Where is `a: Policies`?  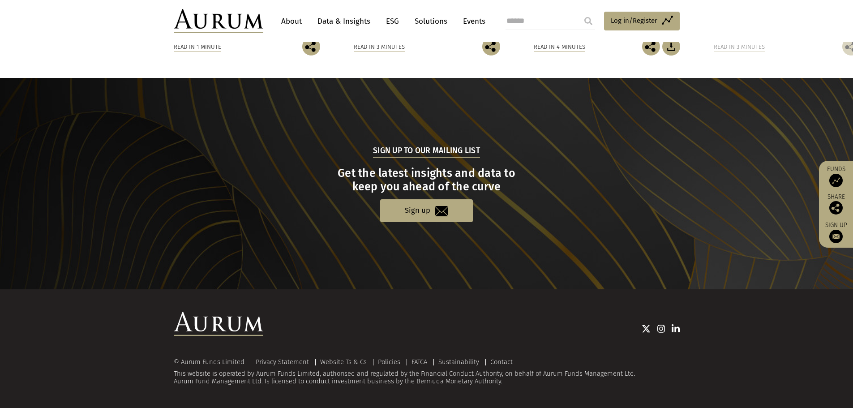
a: Policies is located at coordinates (389, 362).